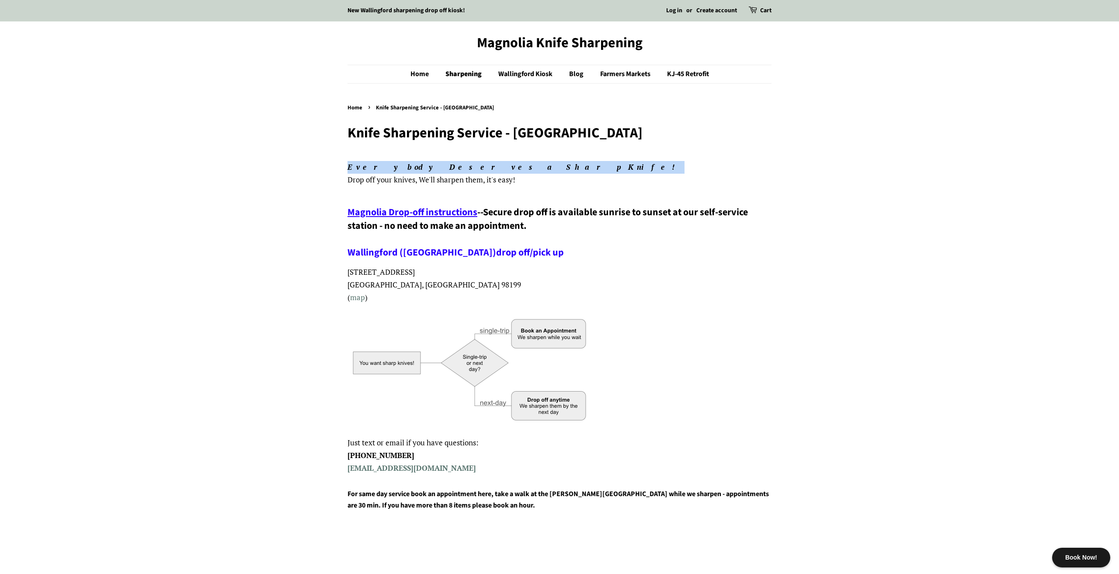  Describe the element at coordinates (766, 11) in the screenshot. I see `a: Cart` at that location.